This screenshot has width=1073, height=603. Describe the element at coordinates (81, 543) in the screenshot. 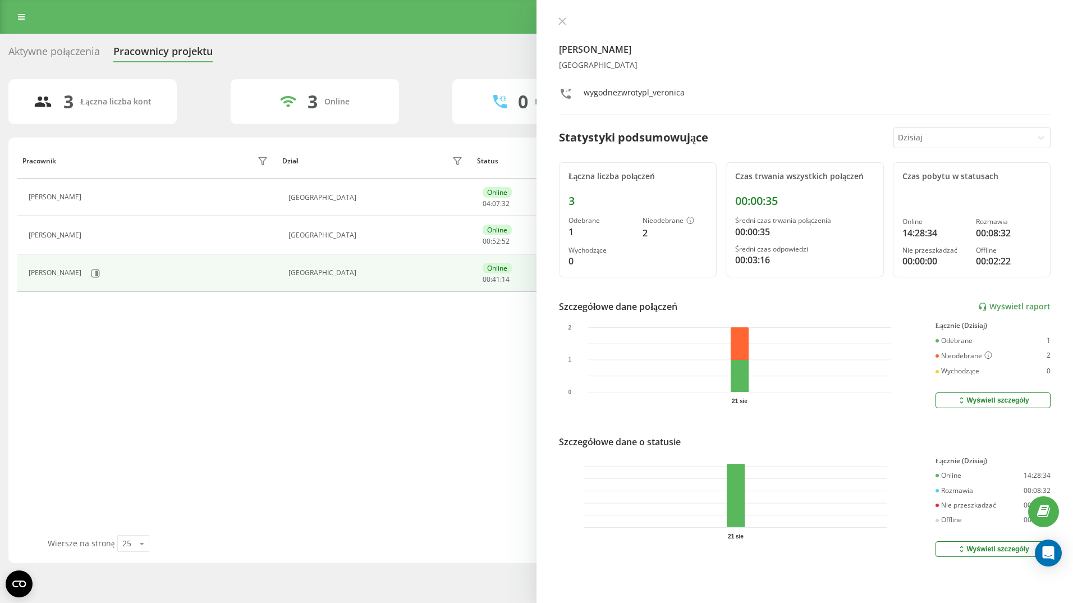

I see `span: Wiersze na stronę` at that location.